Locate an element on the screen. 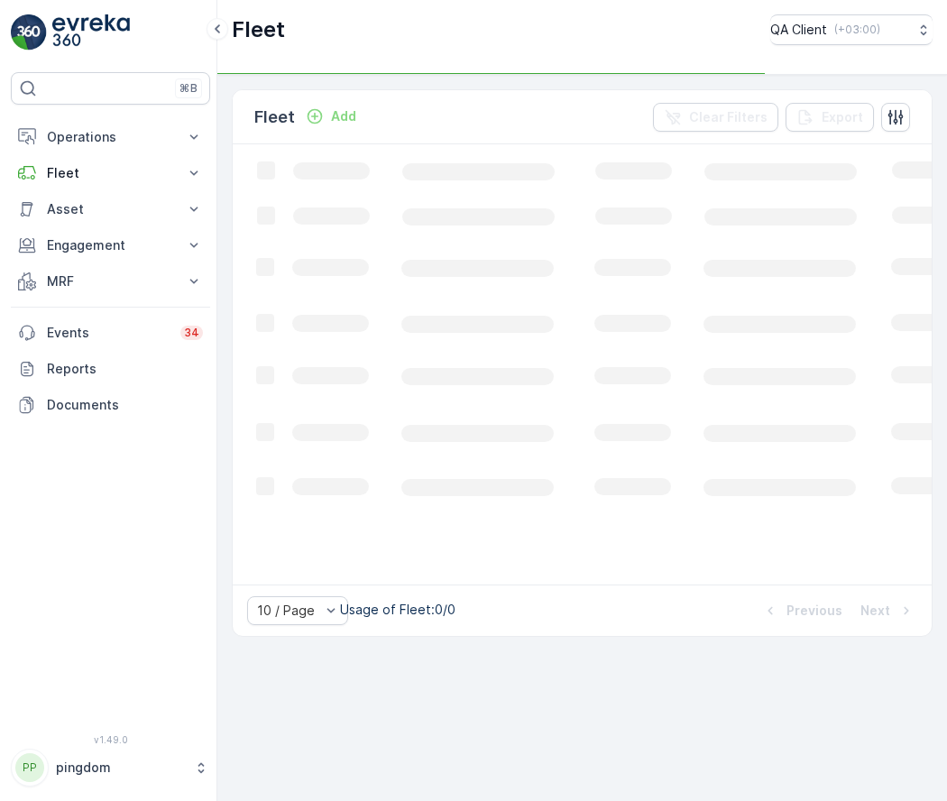  p: 34 is located at coordinates (191, 333).